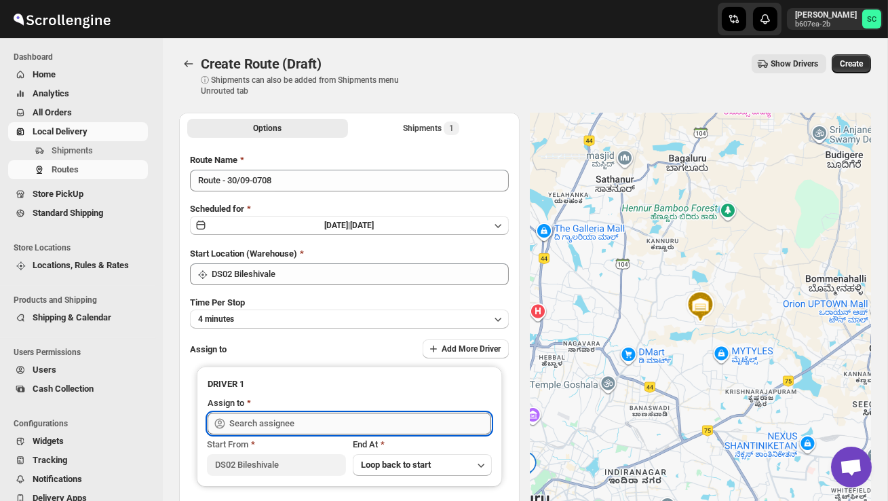  Describe the element at coordinates (83, 423) in the screenshot. I see `span: Configurations` at that location.